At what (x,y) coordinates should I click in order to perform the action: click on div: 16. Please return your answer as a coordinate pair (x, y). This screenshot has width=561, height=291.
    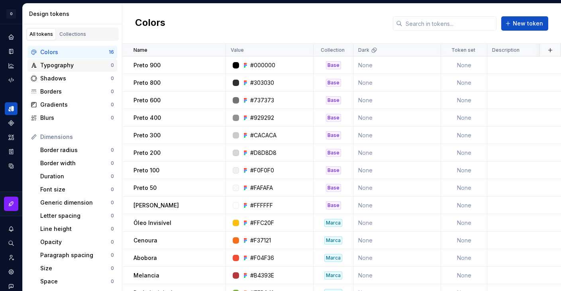
    Looking at the image, I should click on (111, 52).